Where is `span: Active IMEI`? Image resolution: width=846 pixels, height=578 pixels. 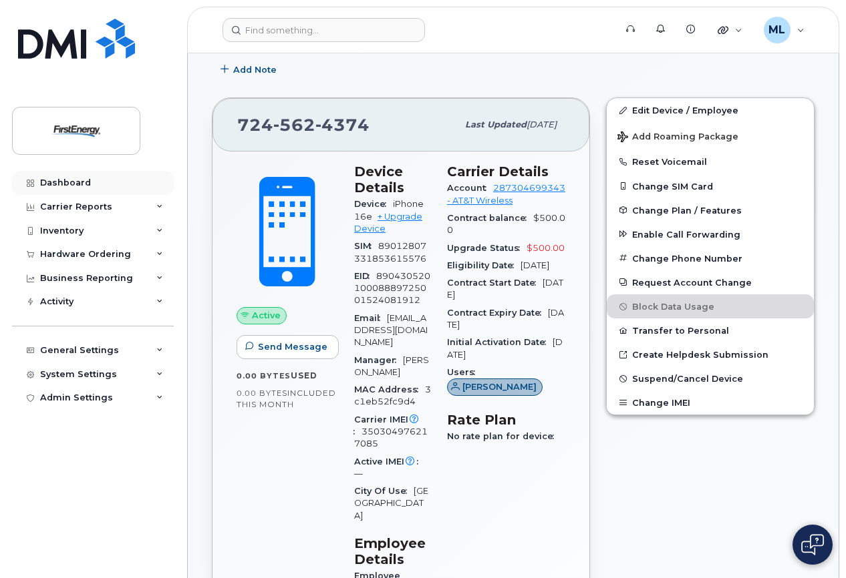 span: Active IMEI is located at coordinates (389, 462).